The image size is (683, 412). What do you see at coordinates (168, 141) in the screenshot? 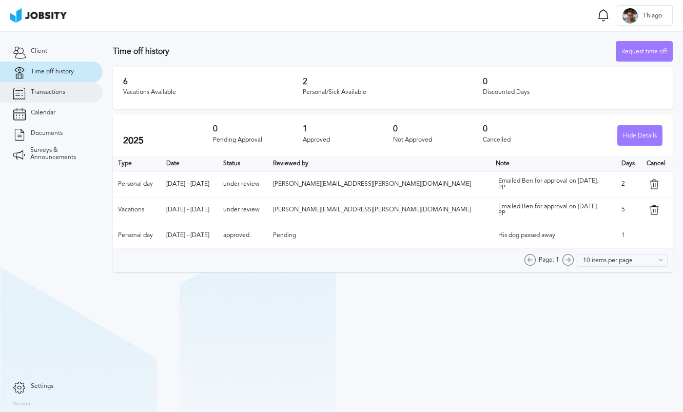
I see `h2: 2025` at bounding box center [168, 141].